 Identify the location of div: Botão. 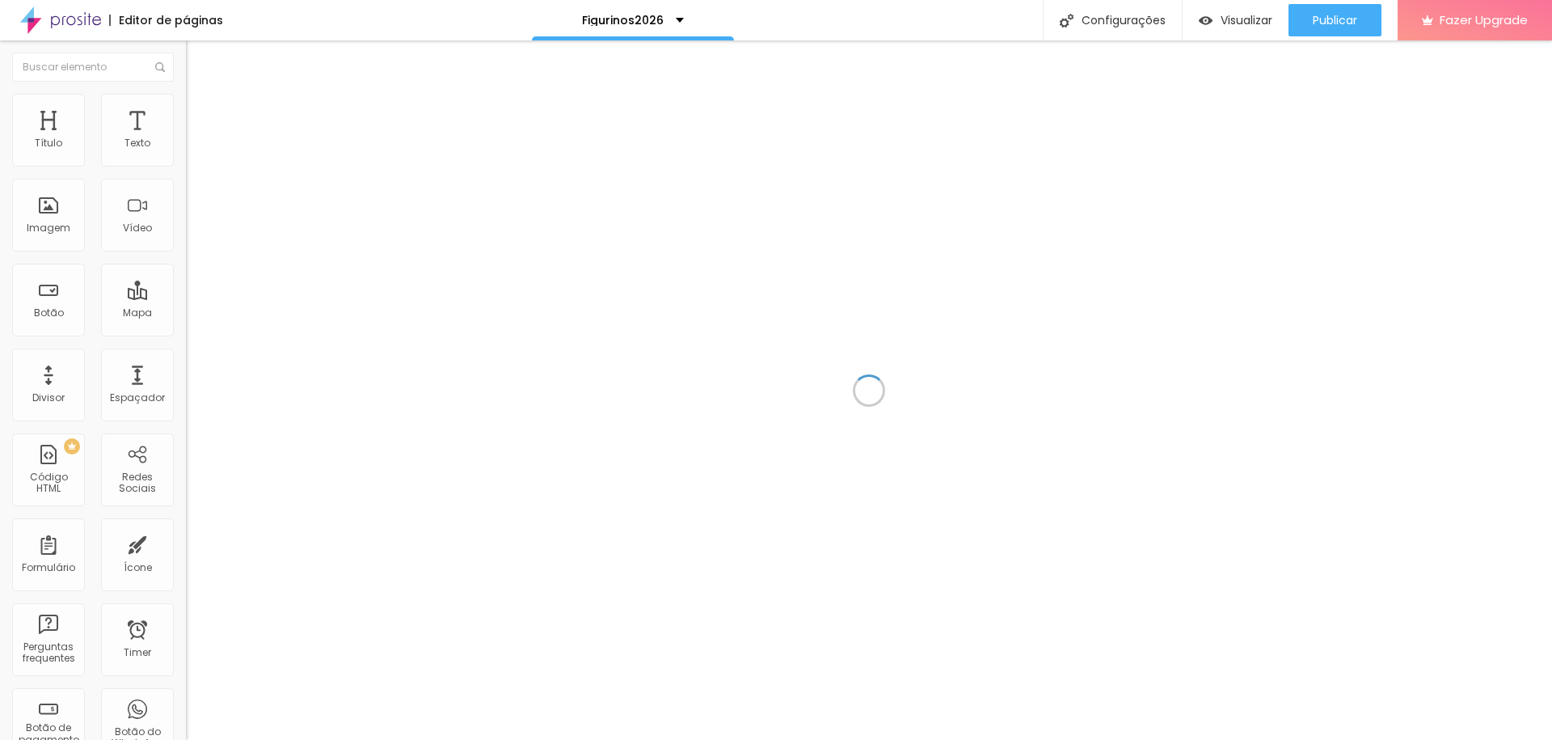
(49, 313).